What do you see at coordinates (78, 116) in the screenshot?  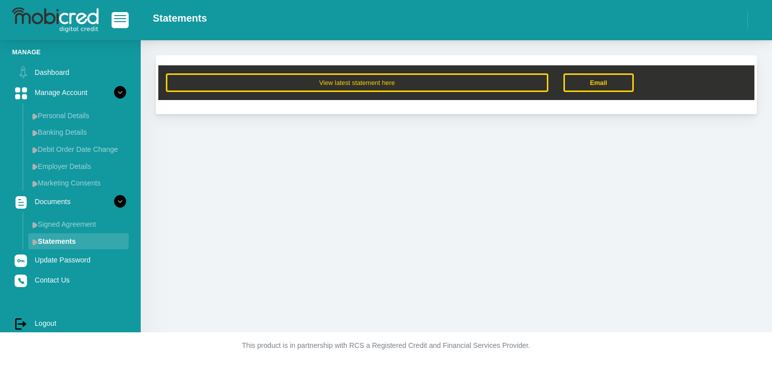 I see `a: Personal Details` at bounding box center [78, 116].